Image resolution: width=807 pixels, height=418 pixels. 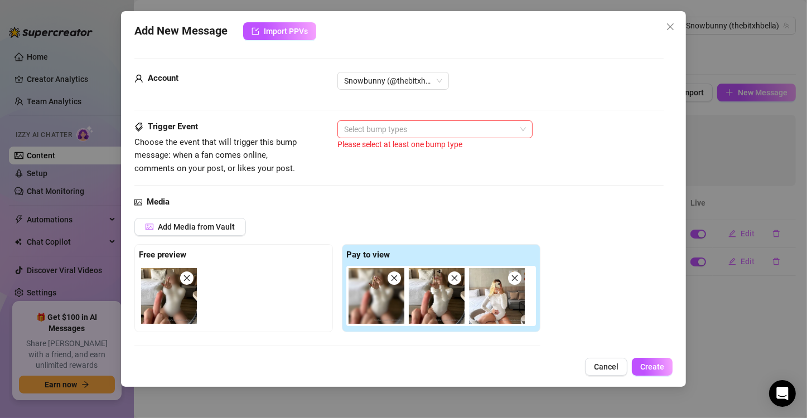 I want to click on strong: Trigger Event, so click(x=173, y=127).